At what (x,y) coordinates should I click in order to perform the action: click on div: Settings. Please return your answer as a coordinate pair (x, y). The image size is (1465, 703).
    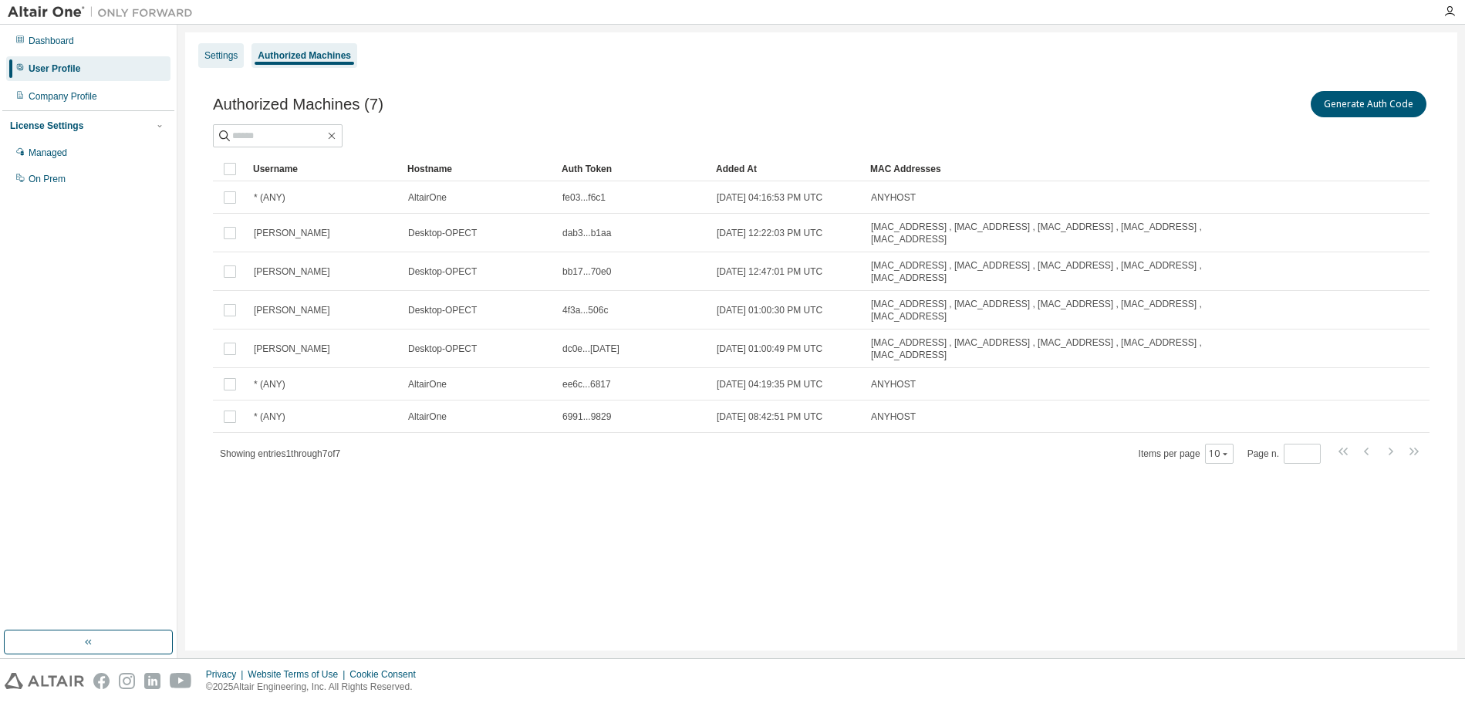
    Looking at the image, I should click on (221, 56).